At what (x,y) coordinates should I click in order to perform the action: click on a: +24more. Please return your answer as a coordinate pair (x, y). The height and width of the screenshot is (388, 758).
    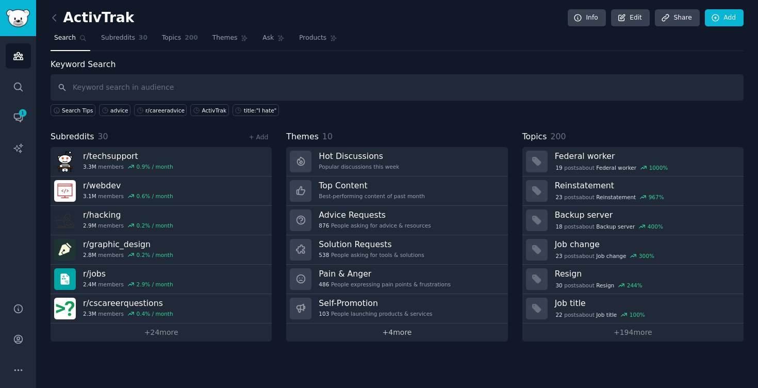
    Looking at the image, I should click on (161, 332).